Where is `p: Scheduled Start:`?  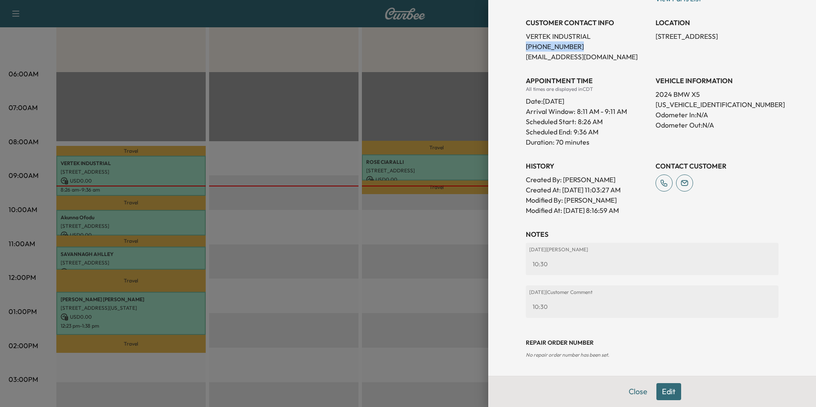 p: Scheduled Start: is located at coordinates (551, 122).